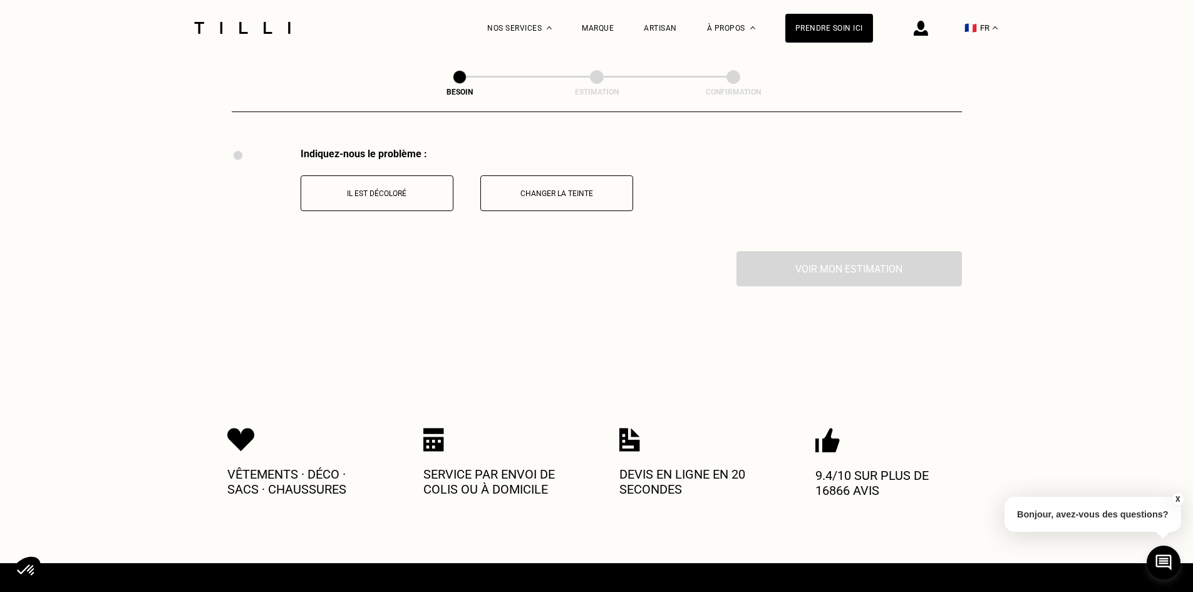  Describe the element at coordinates (1177, 499) in the screenshot. I see `button: X` at that location.